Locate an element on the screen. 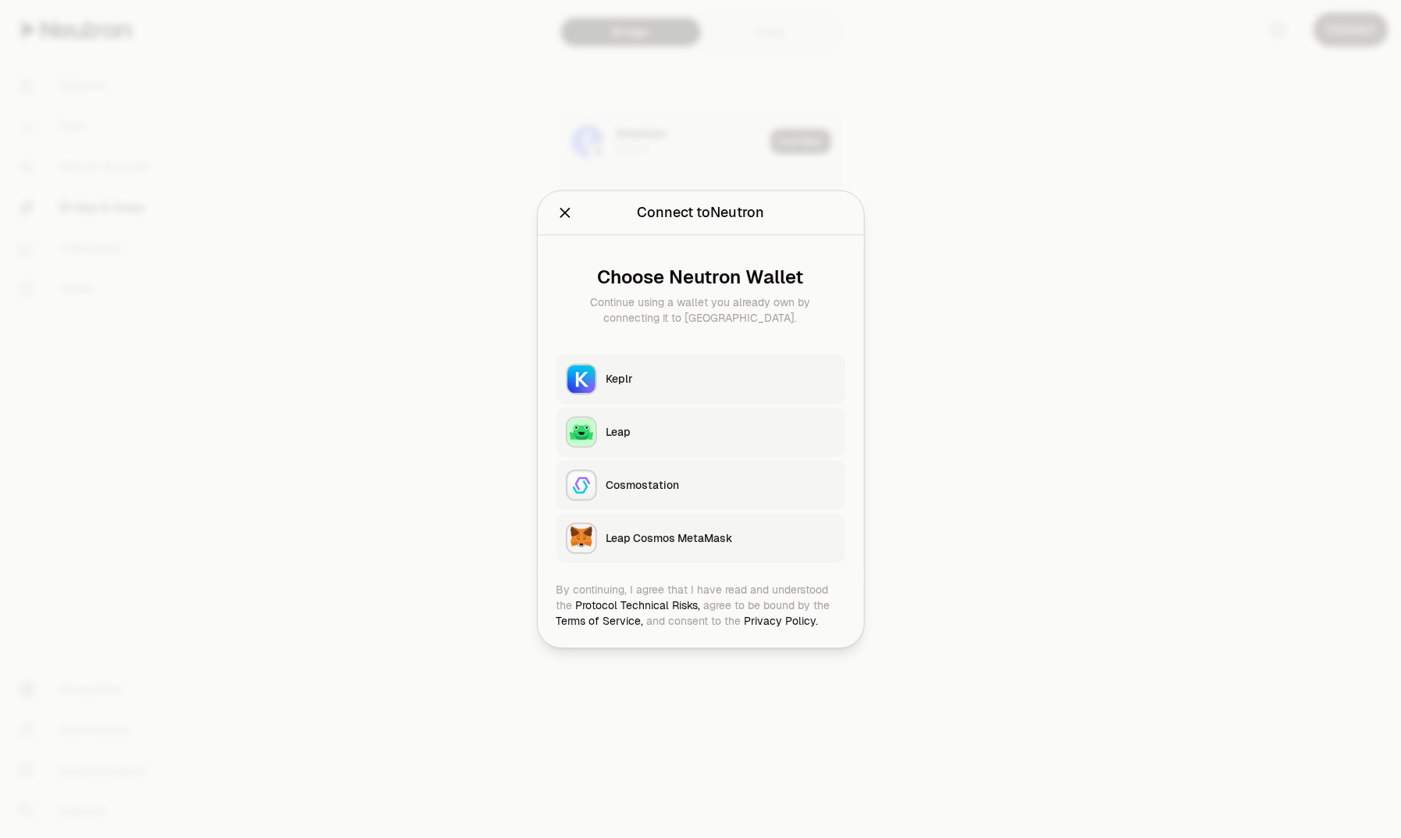 Image resolution: width=1401 pixels, height=838 pixels. button: Close is located at coordinates (565, 212).